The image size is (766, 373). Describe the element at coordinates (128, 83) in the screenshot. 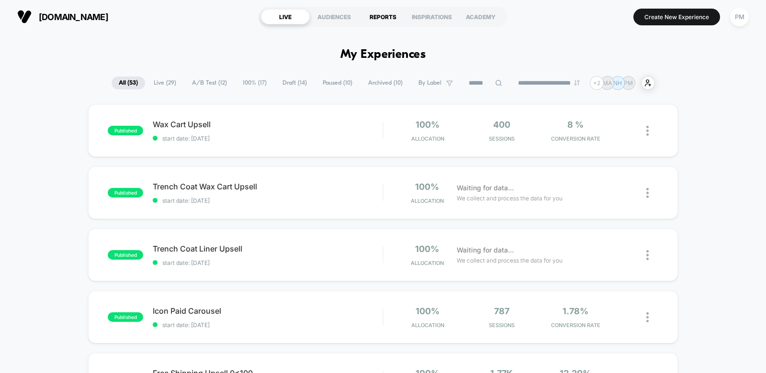

I see `span: All ( 53 )` at that location.